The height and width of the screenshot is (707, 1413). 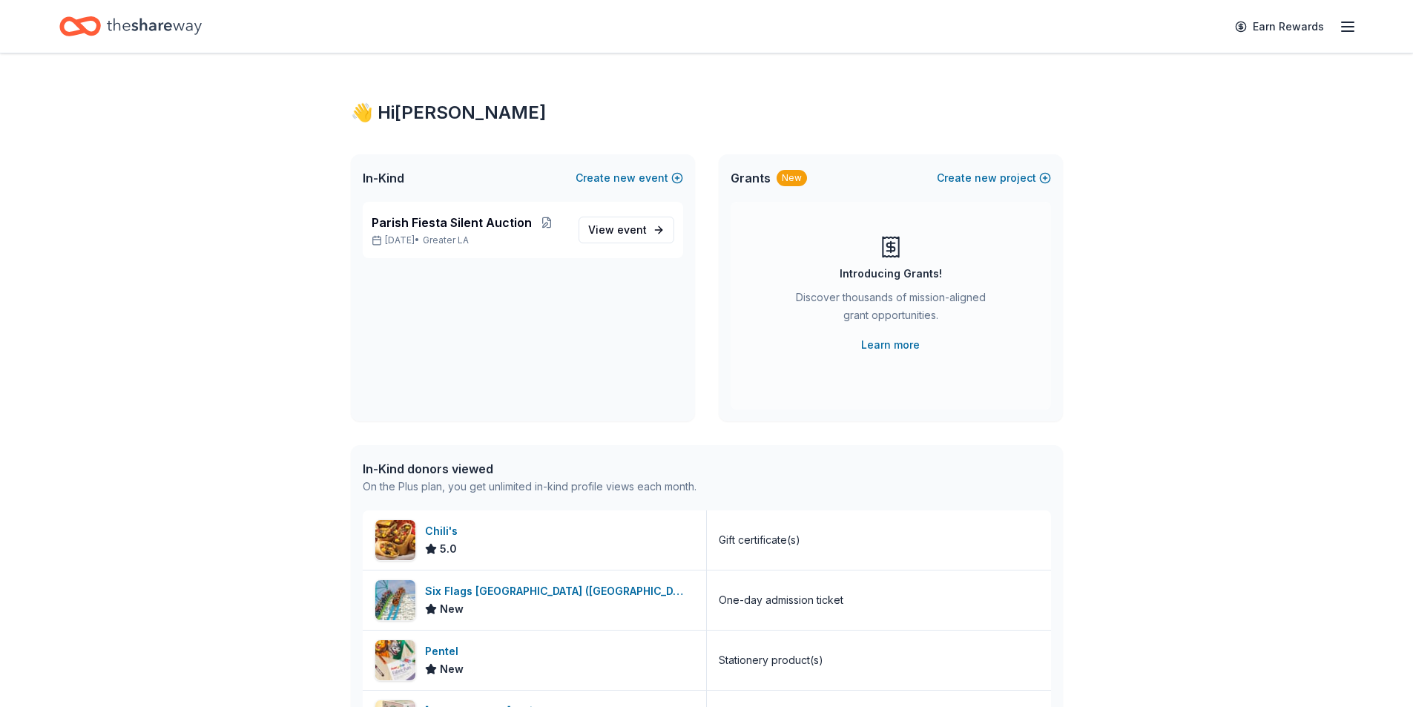 What do you see at coordinates (891, 274) in the screenshot?
I see `div: Introducing Grants!` at bounding box center [891, 274].